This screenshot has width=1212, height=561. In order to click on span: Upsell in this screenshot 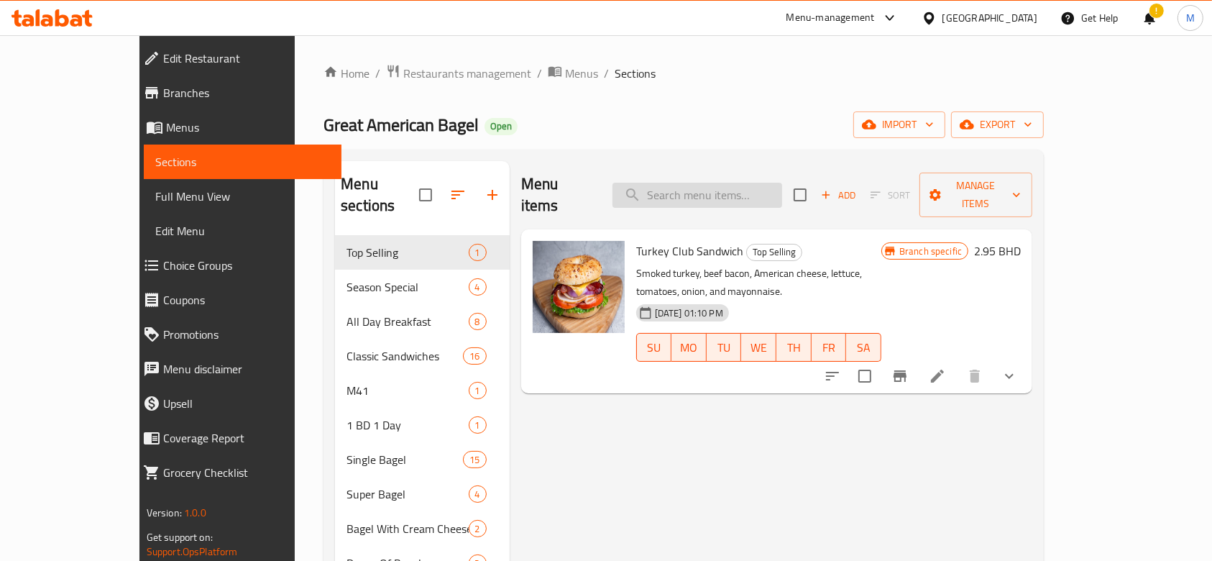, I will do `click(247, 403)`.